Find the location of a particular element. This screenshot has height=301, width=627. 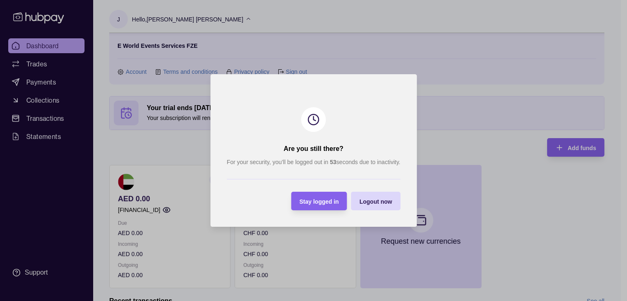

span: Logout now is located at coordinates (376, 202).